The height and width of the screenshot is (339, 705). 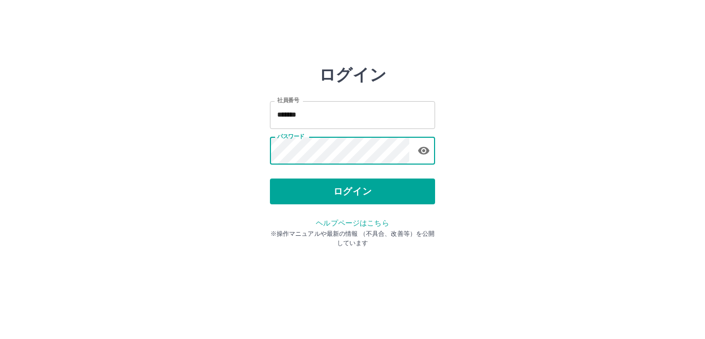 What do you see at coordinates (288, 100) in the screenshot?
I see `label: 社員番号` at bounding box center [288, 100].